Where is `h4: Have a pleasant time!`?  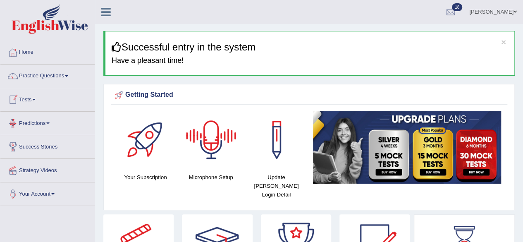 h4: Have a pleasant time! is located at coordinates (310, 61).